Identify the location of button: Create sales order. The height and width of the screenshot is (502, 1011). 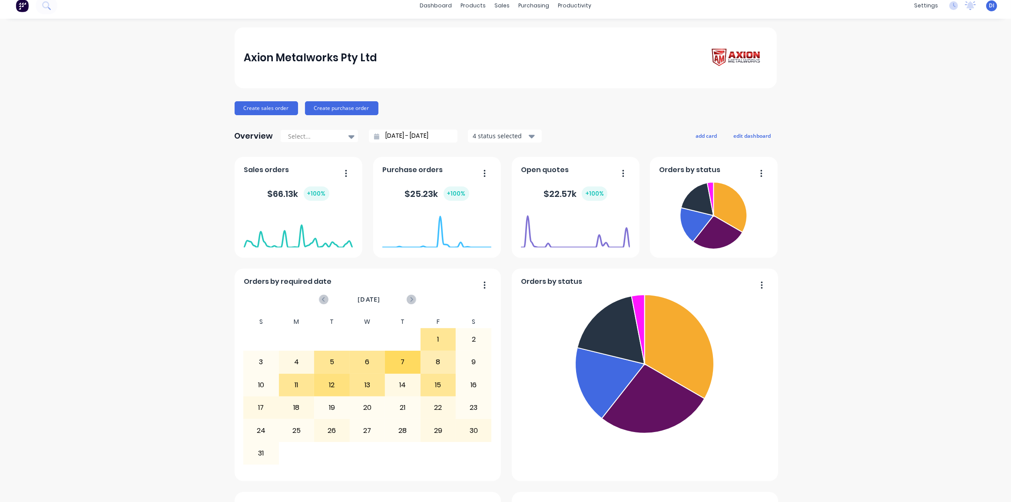
(266, 108).